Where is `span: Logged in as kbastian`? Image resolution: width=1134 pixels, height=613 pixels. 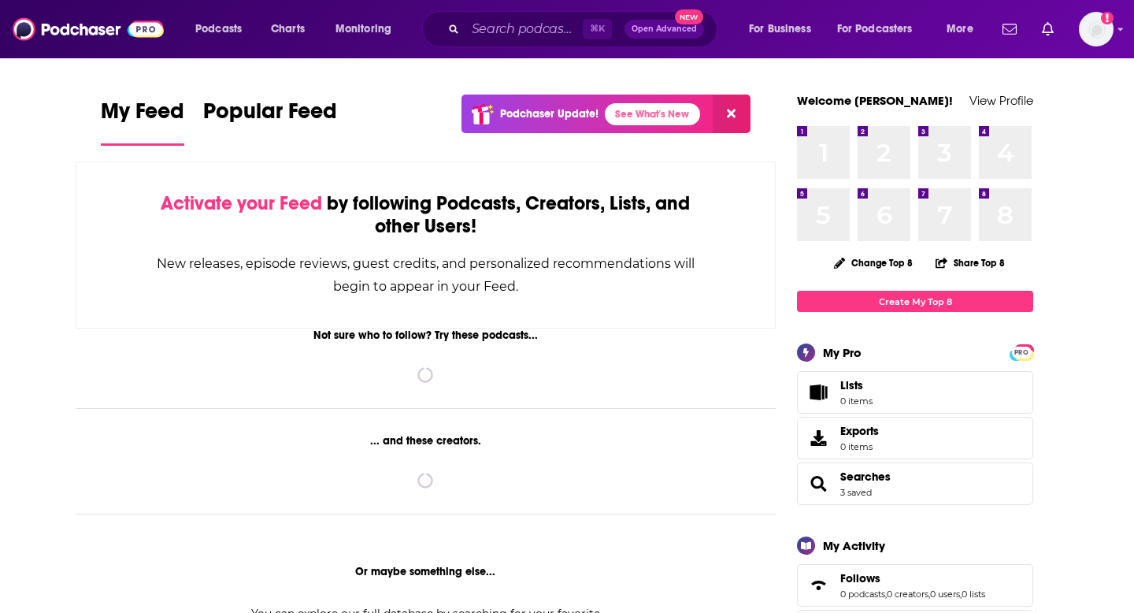 span: Logged in as kbastian is located at coordinates (1096, 29).